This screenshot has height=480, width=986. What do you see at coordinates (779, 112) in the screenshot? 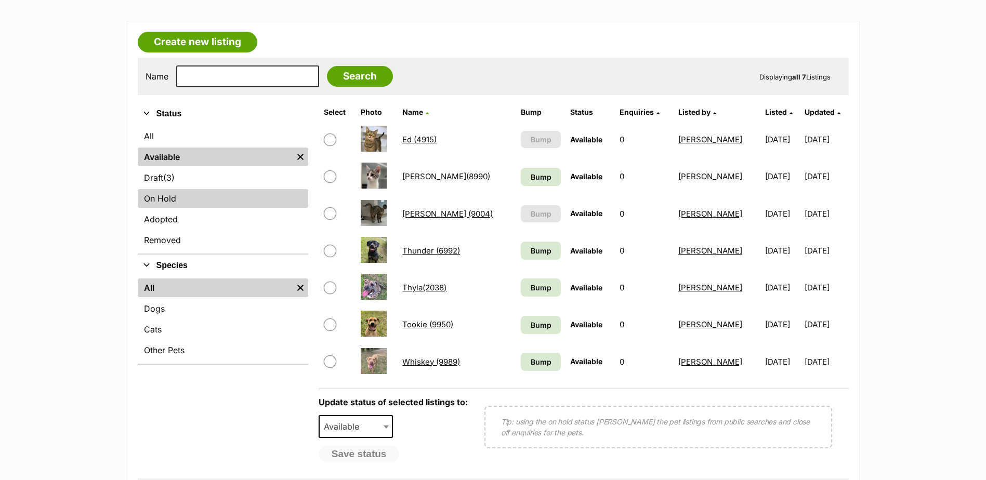
I see `a: Listed` at bounding box center [779, 112].